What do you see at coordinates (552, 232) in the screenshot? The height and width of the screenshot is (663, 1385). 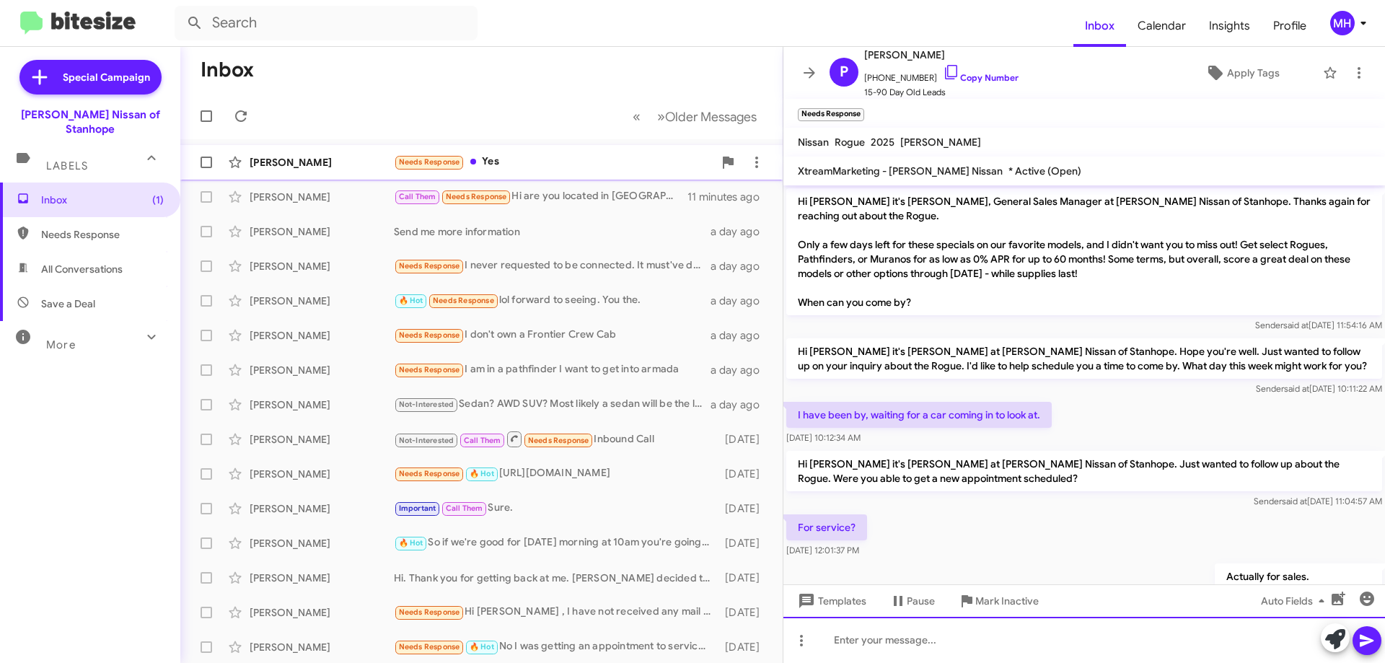 I see `div: Send me more information` at bounding box center [552, 232].